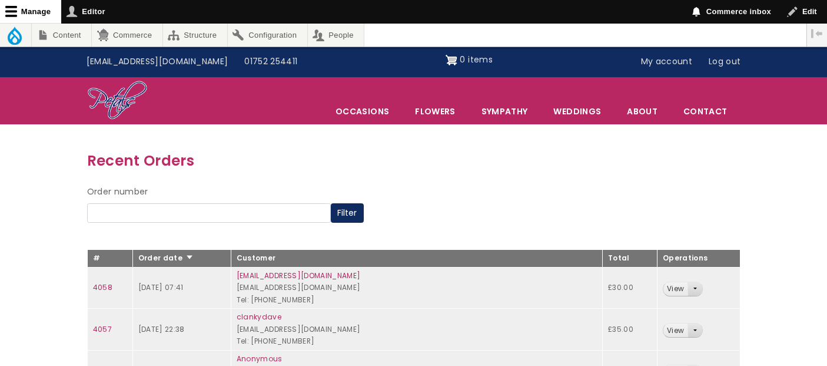  I want to click on a: Commerce, so click(127, 35).